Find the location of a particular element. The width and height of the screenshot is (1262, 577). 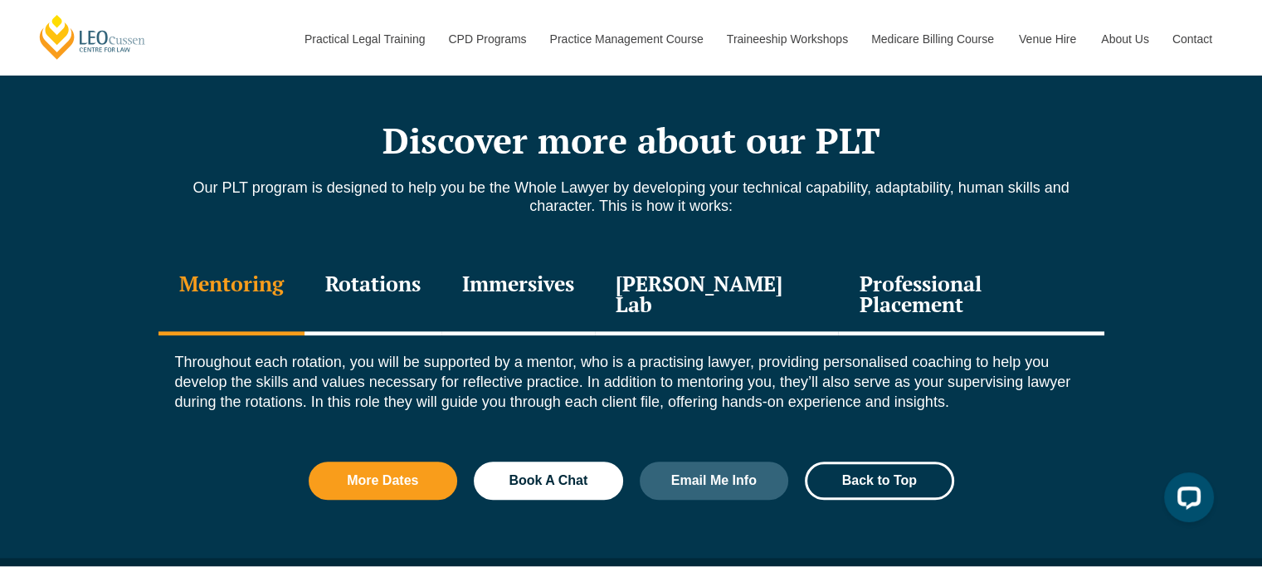

a: Traineeship Workshops is located at coordinates (787, 39).